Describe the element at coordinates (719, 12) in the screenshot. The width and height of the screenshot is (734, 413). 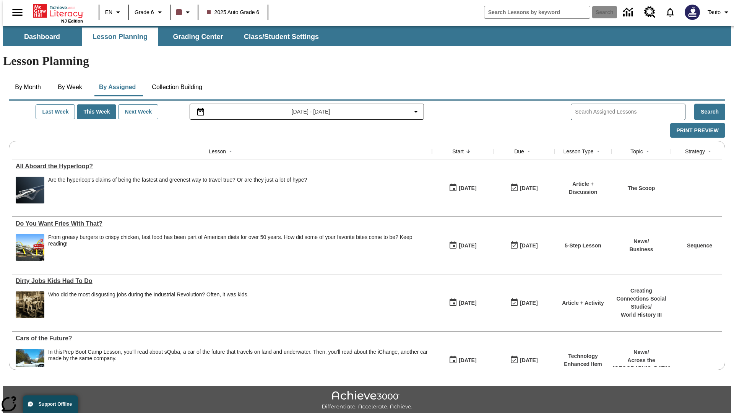
I see `button: Profile/Settings` at that location.